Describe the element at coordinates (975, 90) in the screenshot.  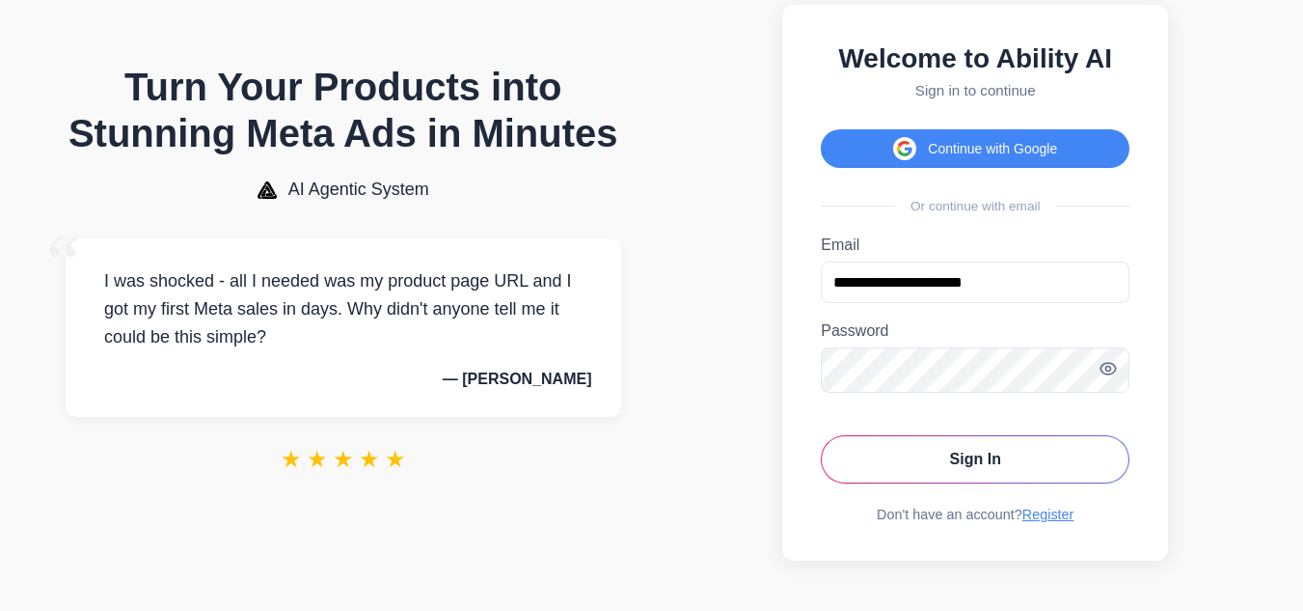
I see `p: Sign in to continue` at that location.